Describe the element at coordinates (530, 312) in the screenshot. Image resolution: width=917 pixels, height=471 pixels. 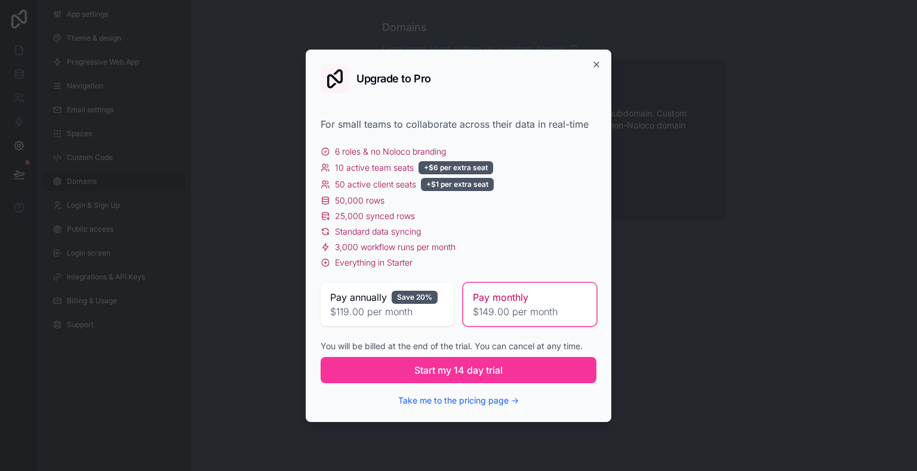
I see `span: $149.00 per month` at that location.